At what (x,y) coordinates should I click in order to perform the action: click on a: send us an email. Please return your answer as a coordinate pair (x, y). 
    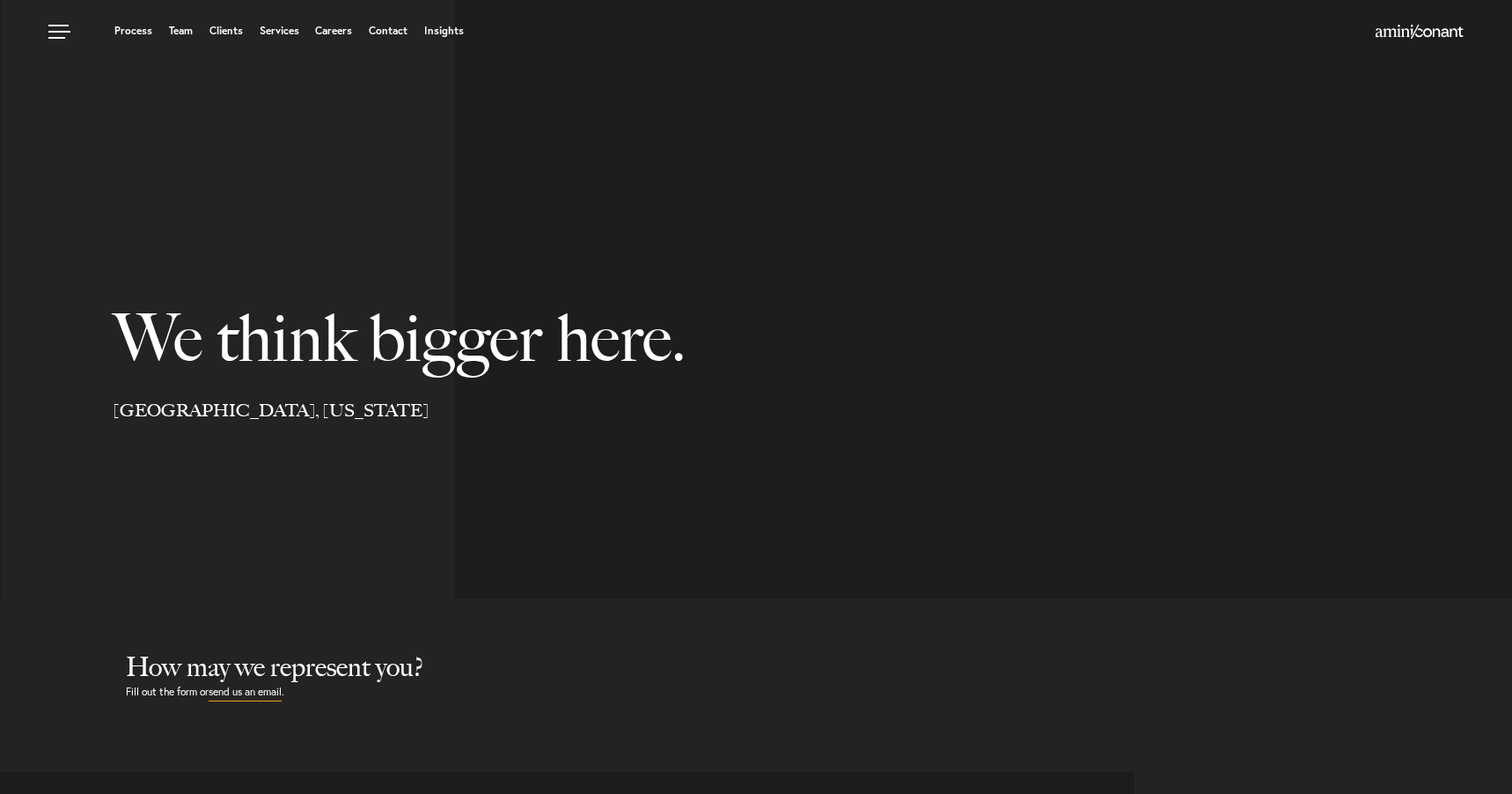
    Looking at the image, I should click on (245, 692).